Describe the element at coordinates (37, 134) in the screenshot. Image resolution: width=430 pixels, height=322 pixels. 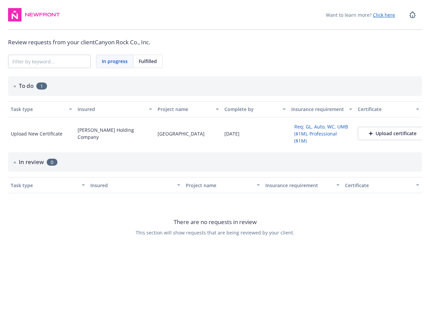
I see `div: Upload New Certificate` at that location.